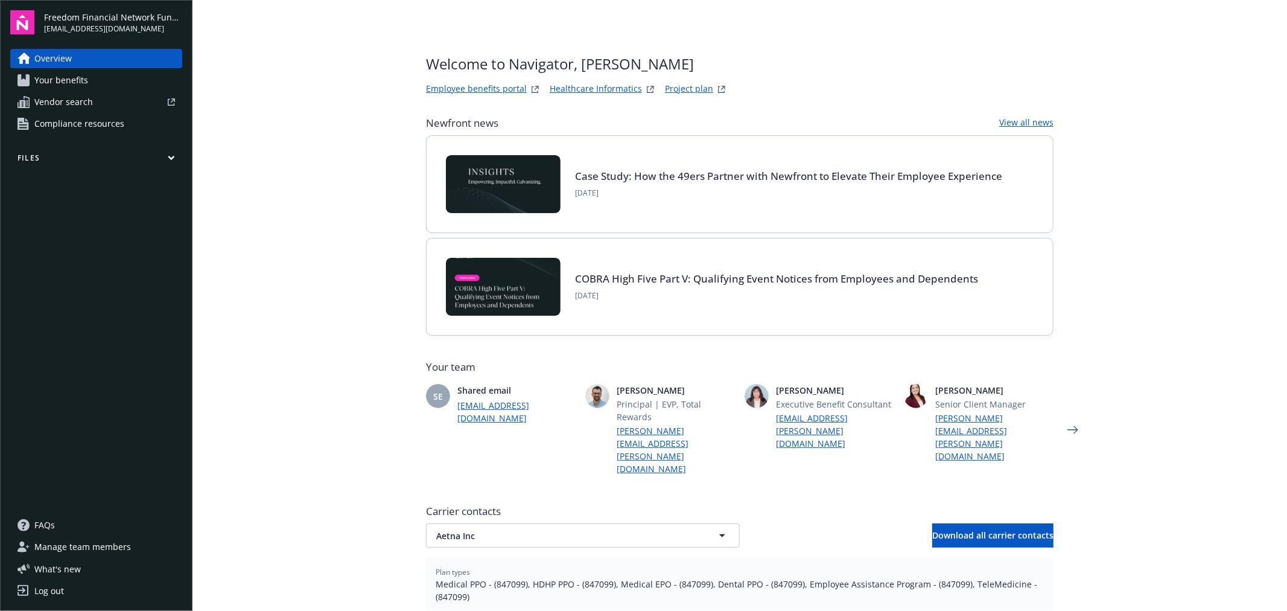  I want to click on img: BLOG-Card Image - Compliance - COBRA High Five Pt 5 - 09-11-25.jpg, so click(503, 287).